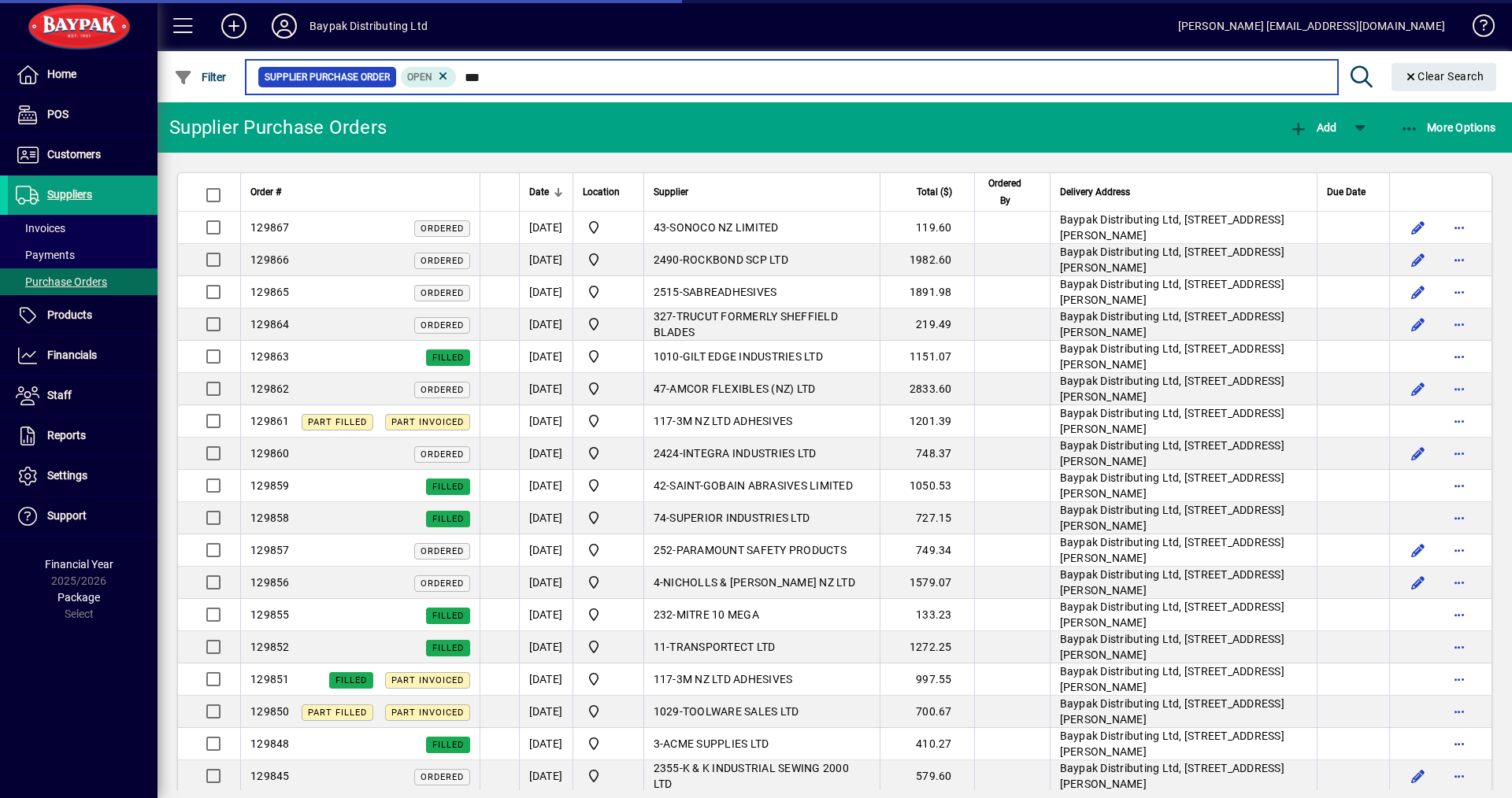 Image resolution: width=1512 pixels, height=798 pixels. Describe the element at coordinates (83, 315) in the screenshot. I see `a: Products` at that location.